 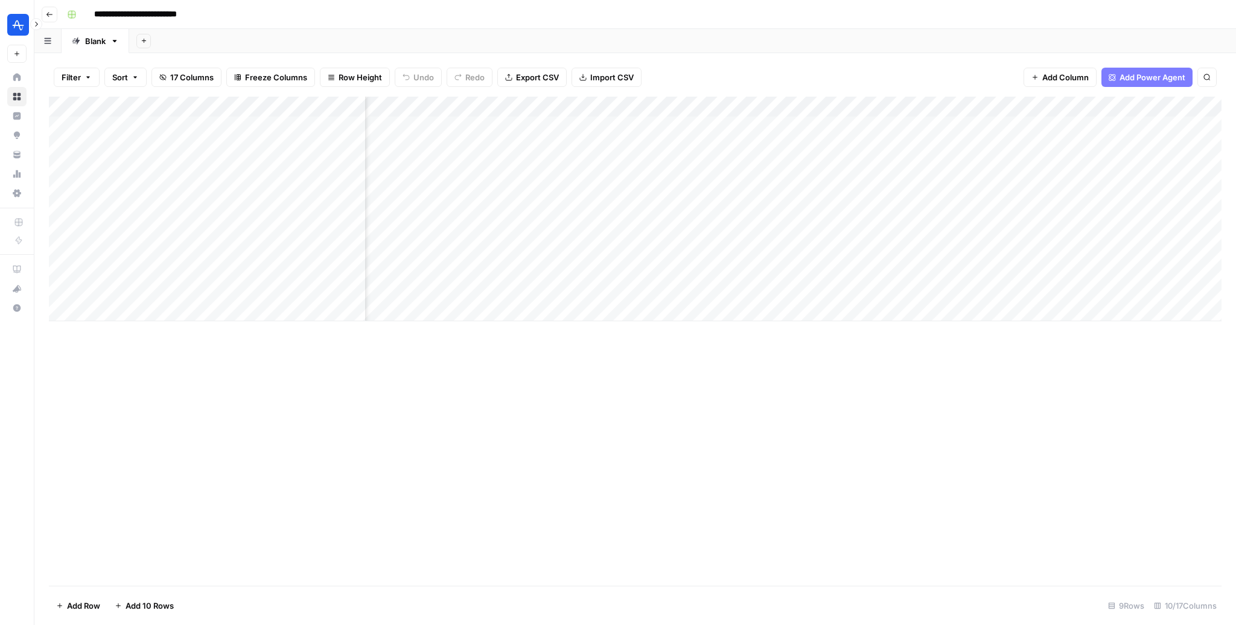 I want to click on button: Import CSV, so click(x=607, y=77).